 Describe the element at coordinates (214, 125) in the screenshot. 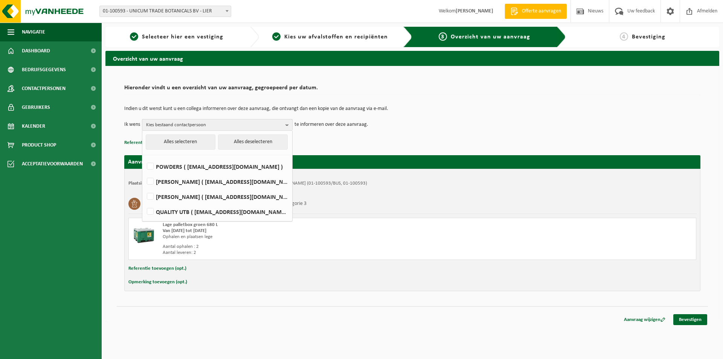

I see `span: Kies bestaand contactpersoon` at that location.